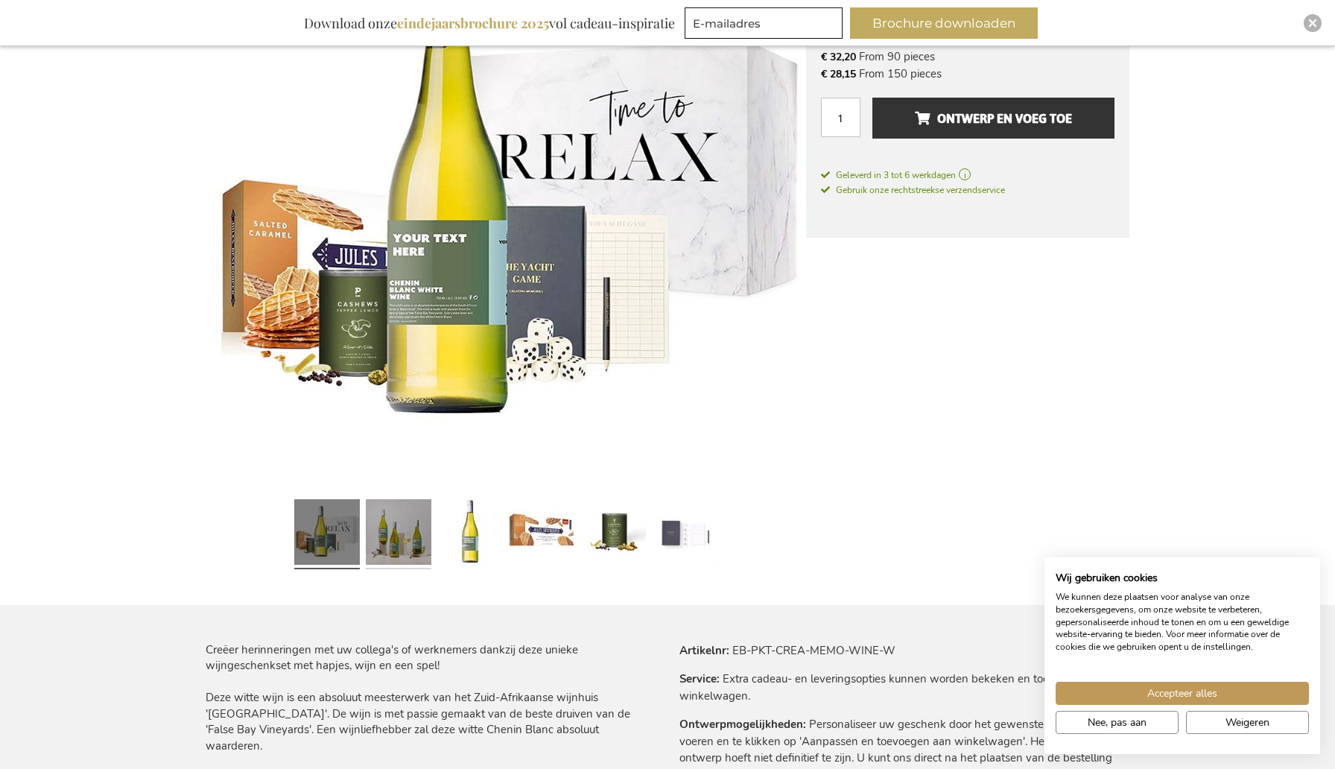 The width and height of the screenshot is (1335, 769). I want to click on button: Brochure downloaden, so click(944, 23).